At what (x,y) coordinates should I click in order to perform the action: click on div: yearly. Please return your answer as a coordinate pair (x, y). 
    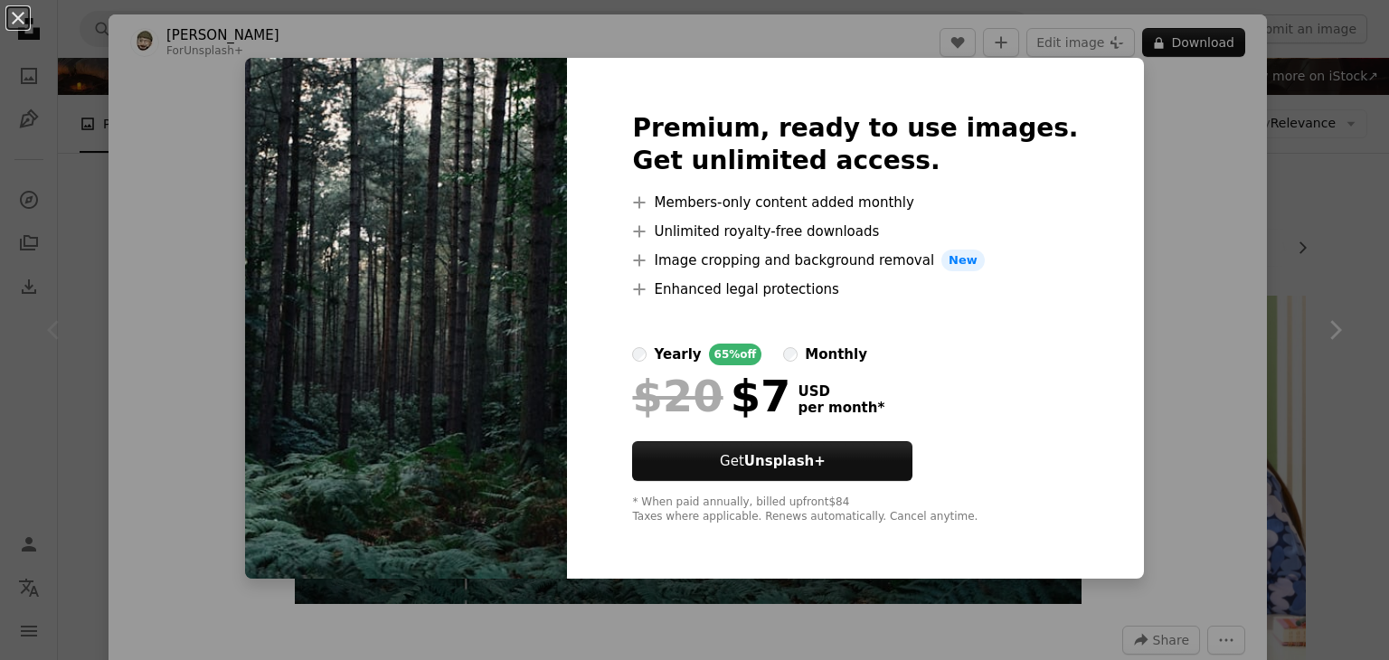
    Looking at the image, I should click on (677, 354).